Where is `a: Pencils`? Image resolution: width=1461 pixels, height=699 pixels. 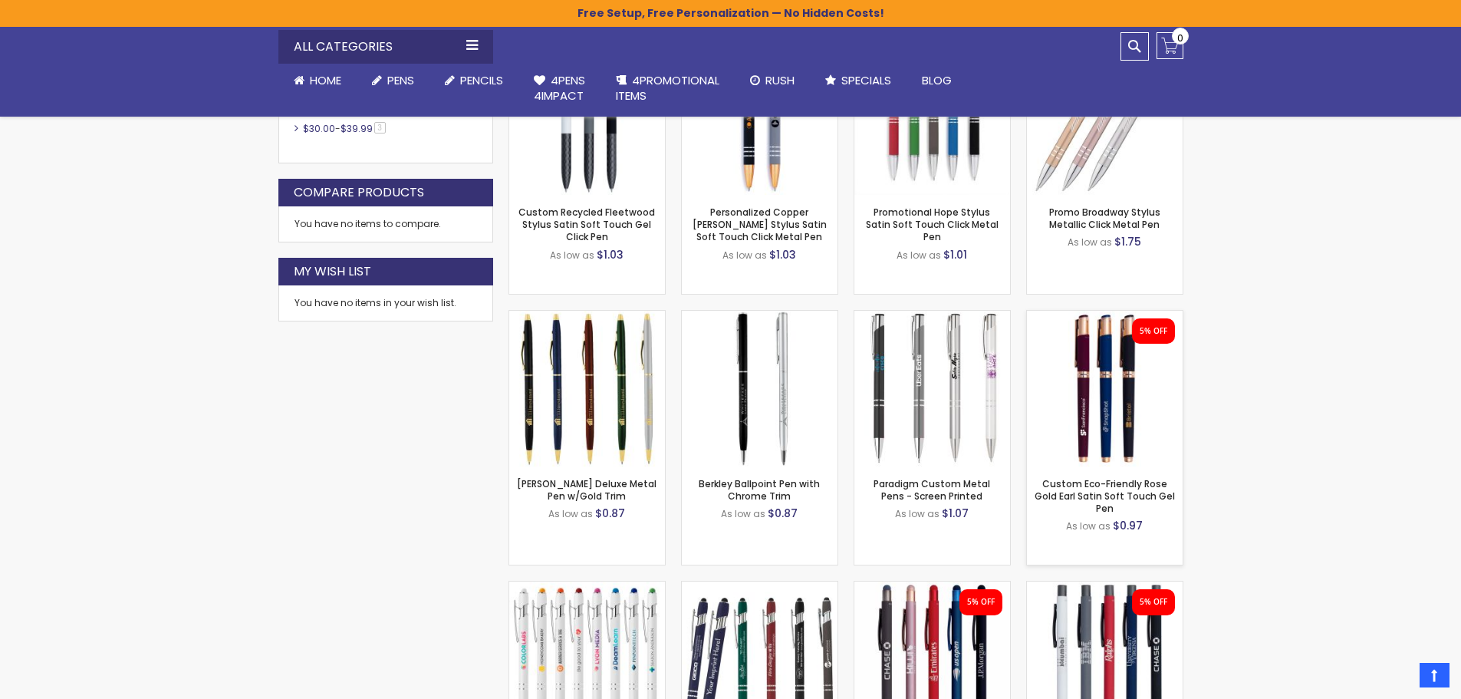
a: Pencils is located at coordinates (474, 81).